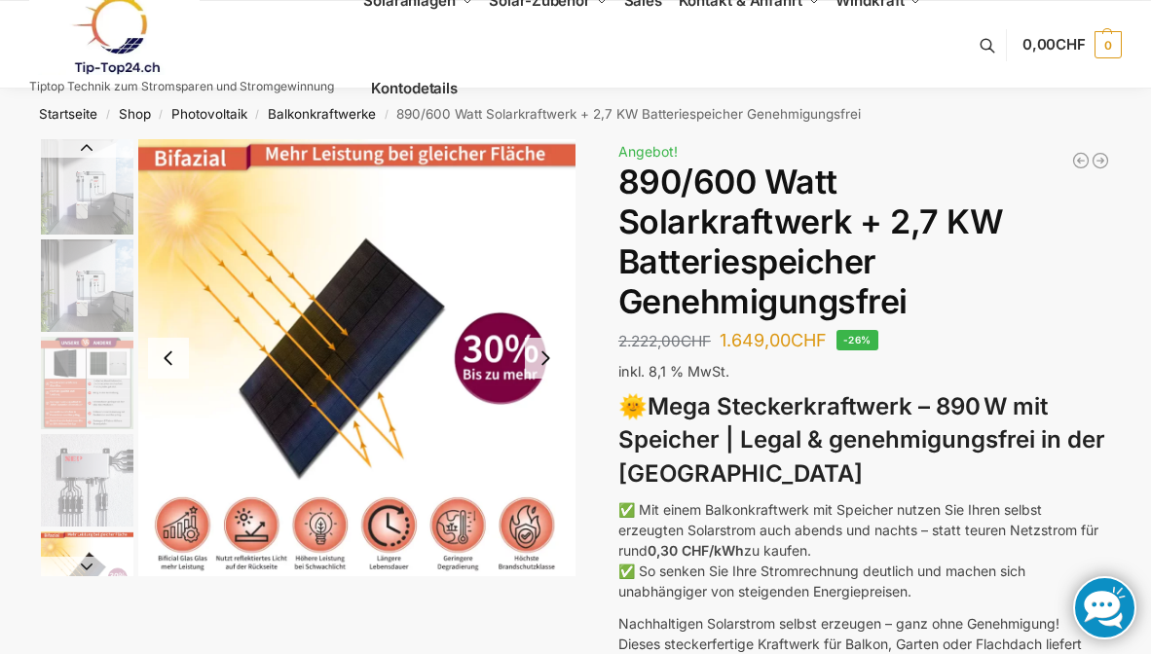 This screenshot has width=1151, height=654. Describe the element at coordinates (414, 88) in the screenshot. I see `span: Kontodetails` at that location.